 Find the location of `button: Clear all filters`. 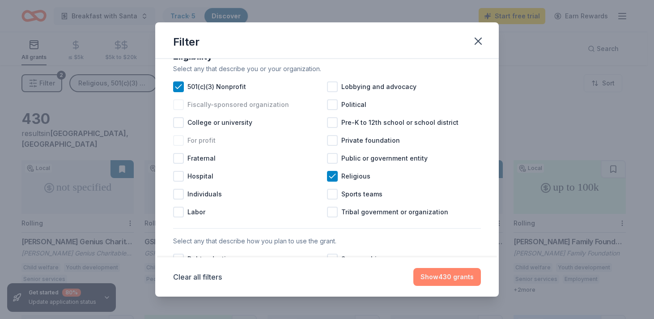

button: Clear all filters is located at coordinates (197, 277).